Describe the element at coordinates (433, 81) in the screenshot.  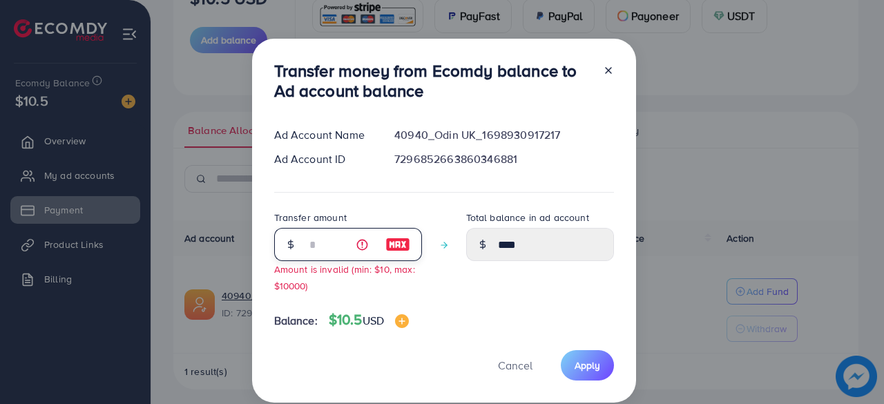
I see `h3: Transfer money from Ecomdy balance to Ad account balance` at that location.